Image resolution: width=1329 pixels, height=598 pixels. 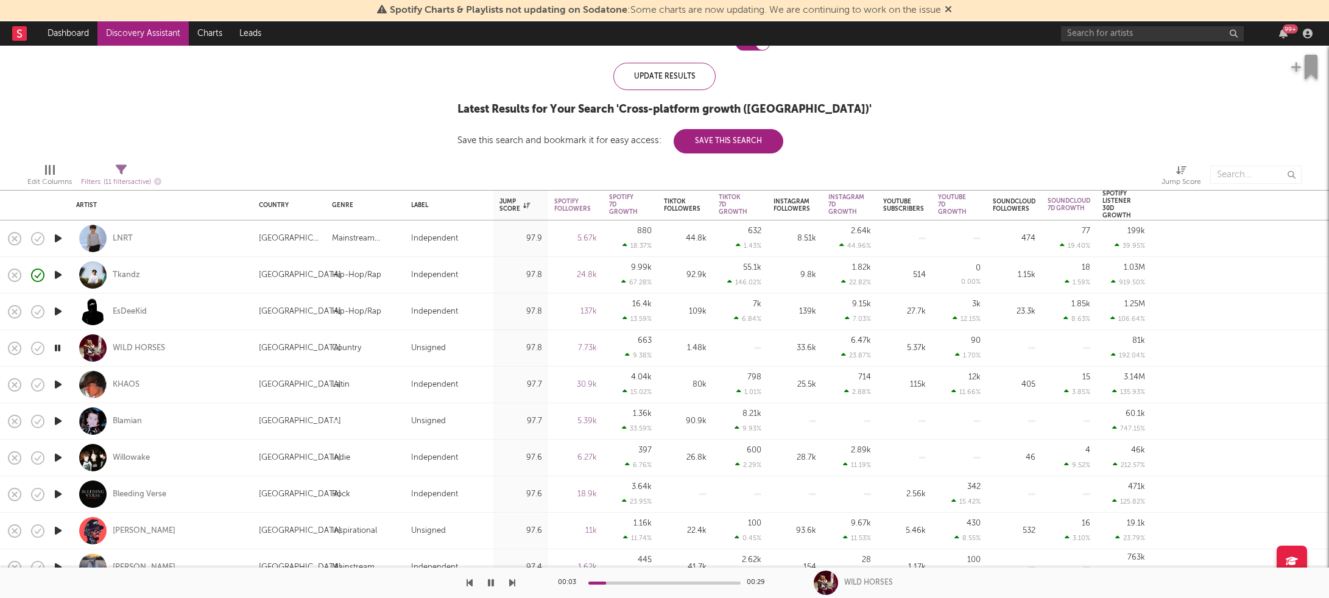 What do you see at coordinates (971, 282) in the screenshot?
I see `div: 0.00 %` at bounding box center [971, 282].